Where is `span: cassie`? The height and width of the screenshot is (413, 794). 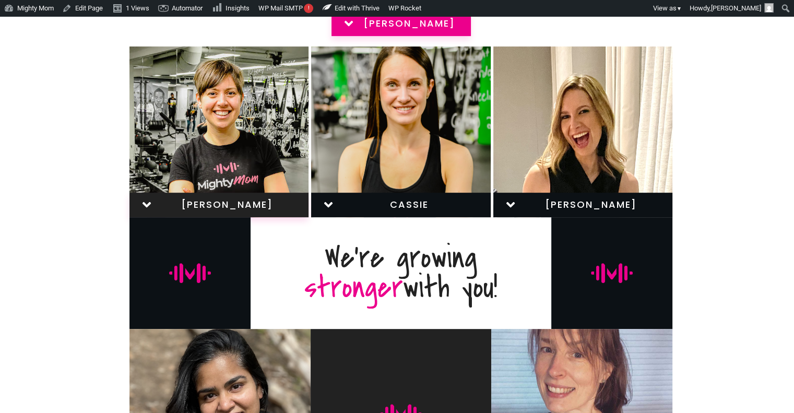
span: cassie is located at coordinates (409, 205).